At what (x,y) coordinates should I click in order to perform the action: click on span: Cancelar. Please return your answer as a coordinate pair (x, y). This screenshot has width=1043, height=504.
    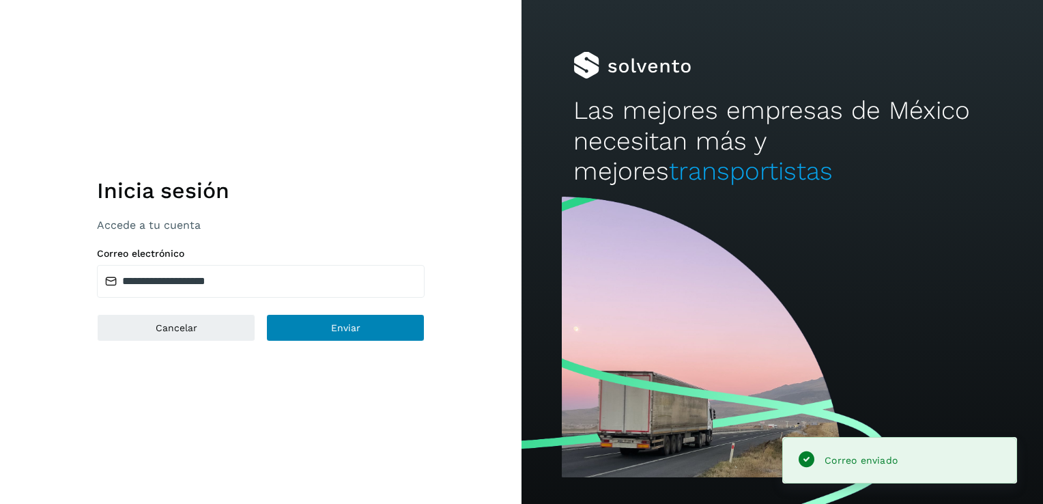
    Looking at the image, I should click on (176, 328).